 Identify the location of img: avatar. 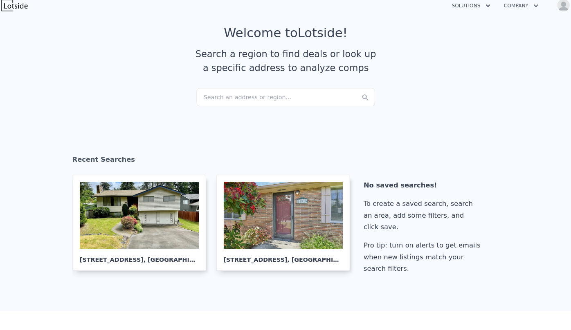
(558, 11).